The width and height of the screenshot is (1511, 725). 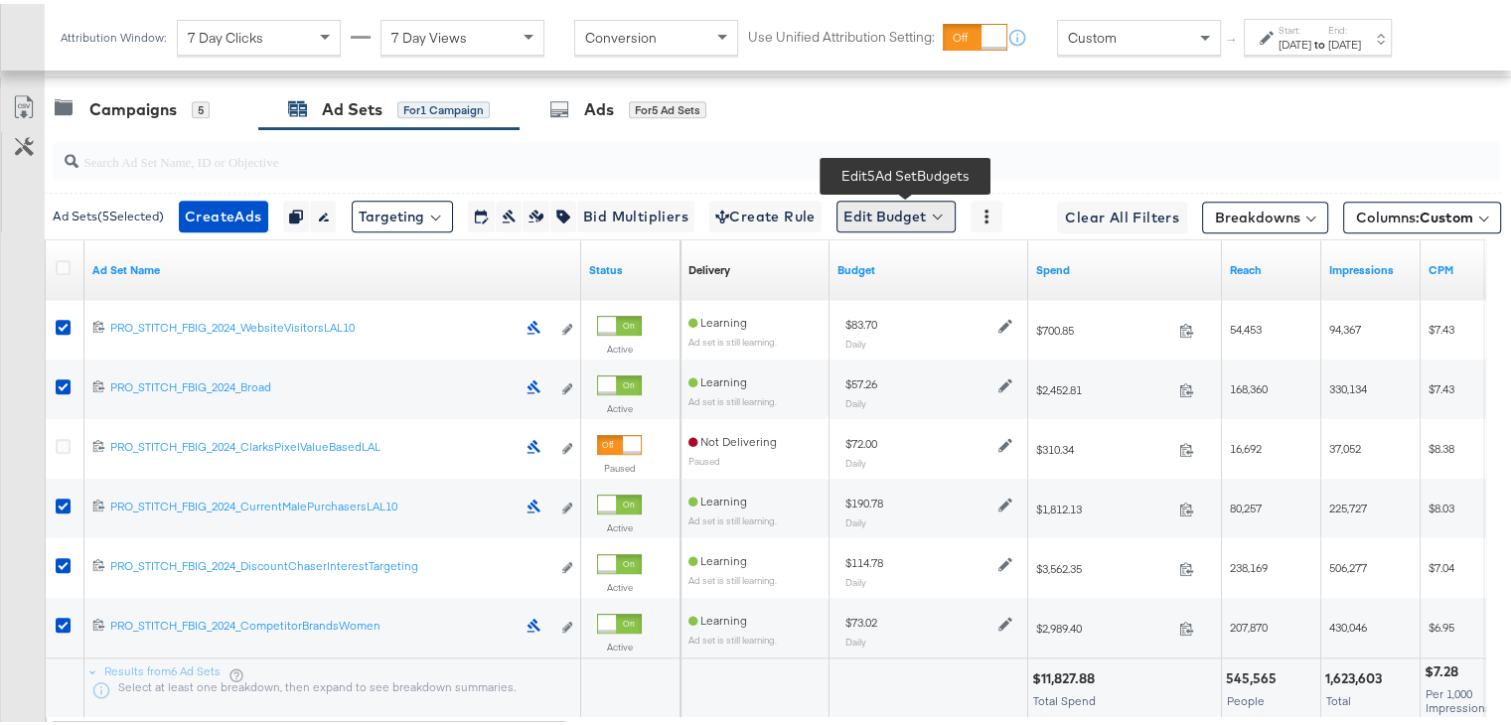 What do you see at coordinates (1319, 40) in the screenshot?
I see `strong: to` at bounding box center [1319, 40].